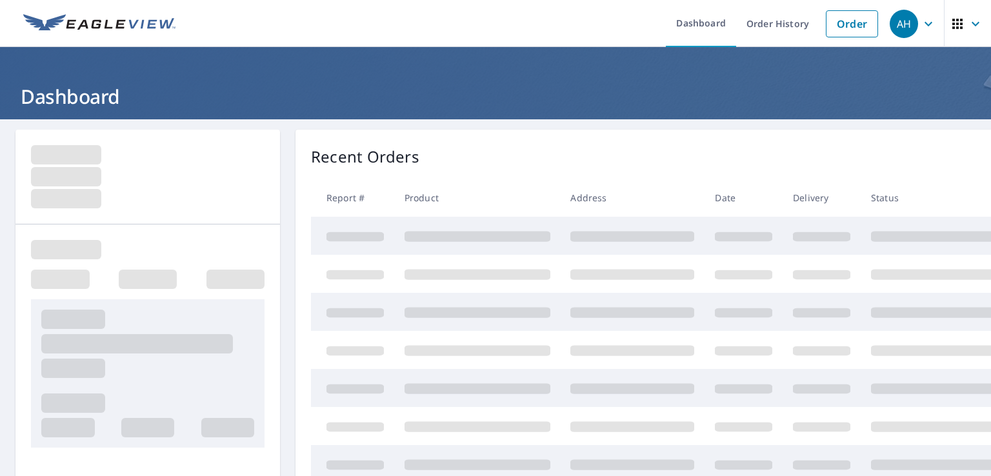  Describe the element at coordinates (477, 197) in the screenshot. I see `th: Product` at that location.